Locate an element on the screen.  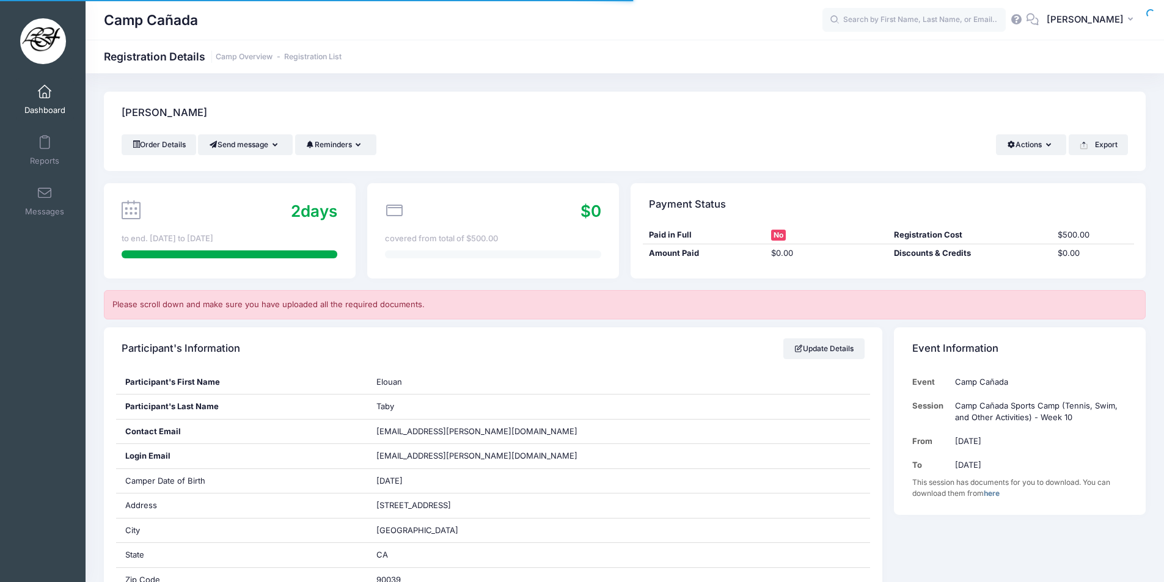
span: Elouan is located at coordinates (389, 382).